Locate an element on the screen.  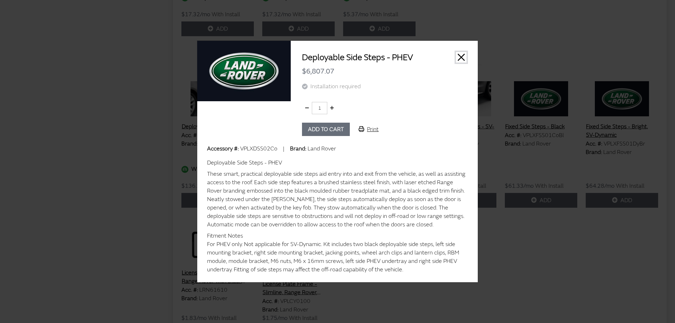
span: VPLXDSS02Co is located at coordinates (259, 149).